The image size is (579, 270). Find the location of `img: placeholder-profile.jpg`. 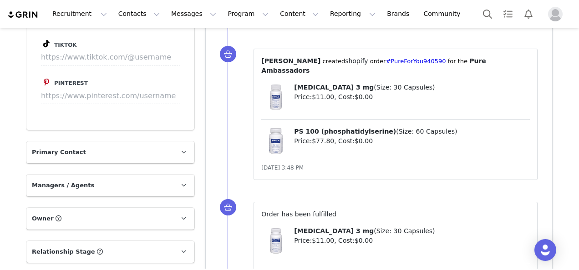

img: placeholder-profile.jpg is located at coordinates (555, 14).